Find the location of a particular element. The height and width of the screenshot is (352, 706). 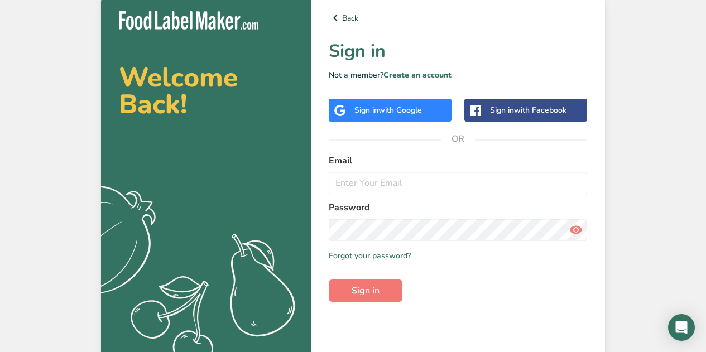

a: Create an account is located at coordinates (417, 75).